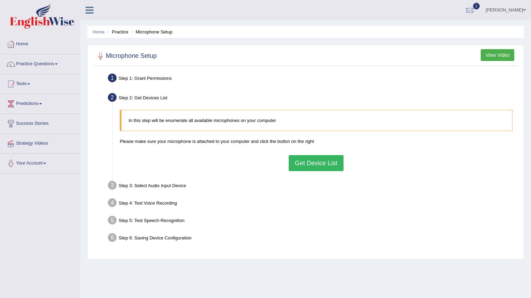 The height and width of the screenshot is (298, 531). I want to click on div: Step 4: Test Voice Recording, so click(312, 204).